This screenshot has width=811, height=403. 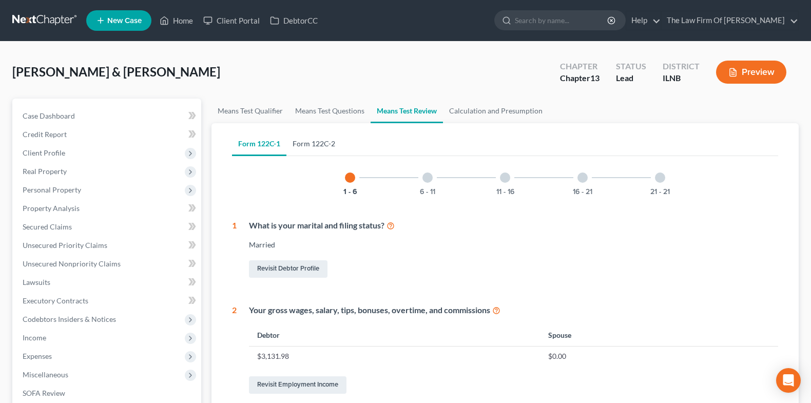 I want to click on span: Secured Claims, so click(x=47, y=226).